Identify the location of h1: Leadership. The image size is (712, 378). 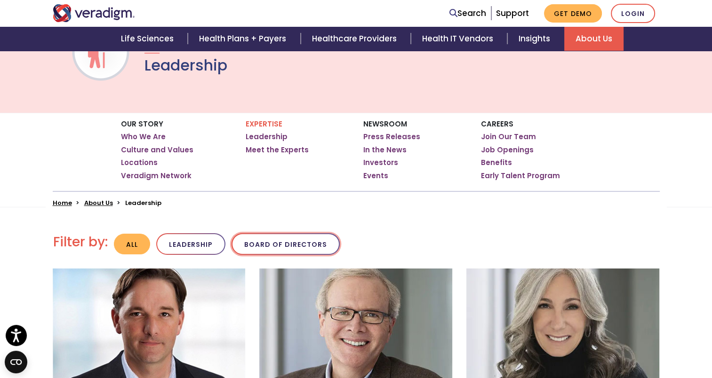
(186, 65).